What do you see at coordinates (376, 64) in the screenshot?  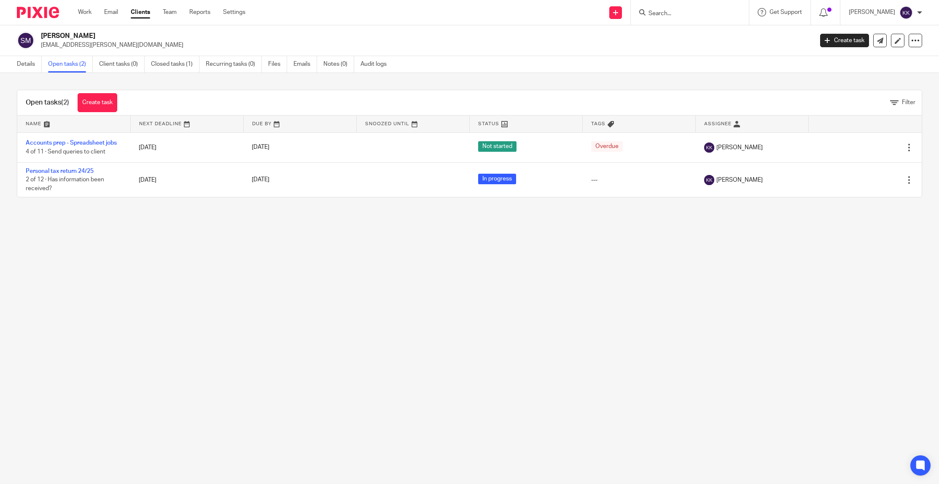 I see `a: Audit logs` at bounding box center [376, 64].